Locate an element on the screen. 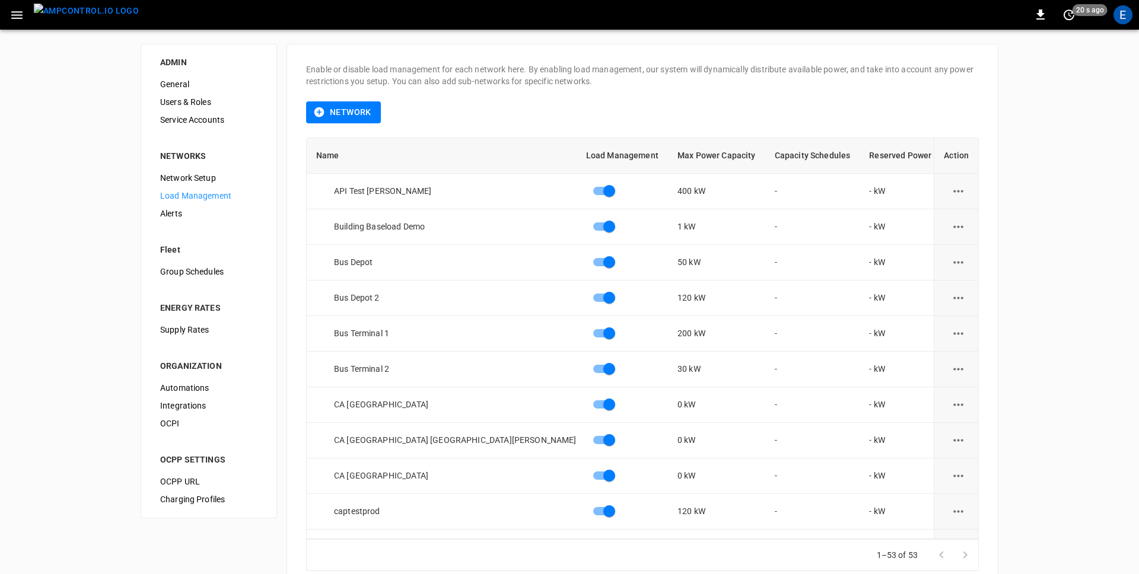 The width and height of the screenshot is (1139, 574). button: set refresh interval is located at coordinates (1069, 15).